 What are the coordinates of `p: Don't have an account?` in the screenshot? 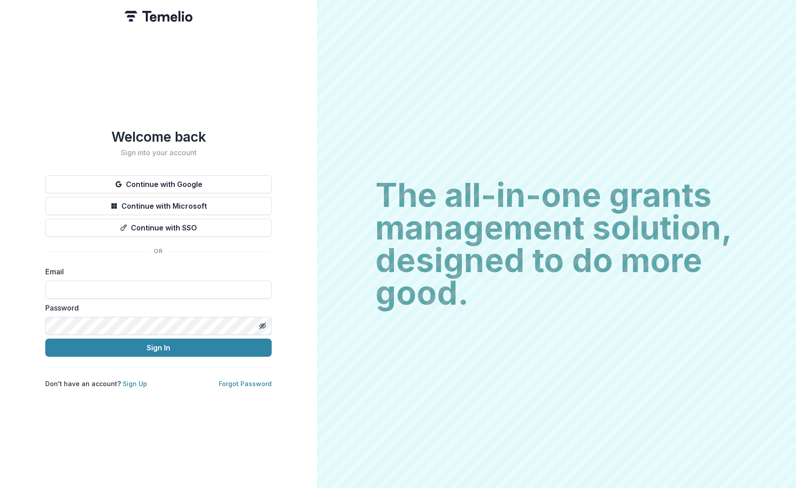 It's located at (96, 384).